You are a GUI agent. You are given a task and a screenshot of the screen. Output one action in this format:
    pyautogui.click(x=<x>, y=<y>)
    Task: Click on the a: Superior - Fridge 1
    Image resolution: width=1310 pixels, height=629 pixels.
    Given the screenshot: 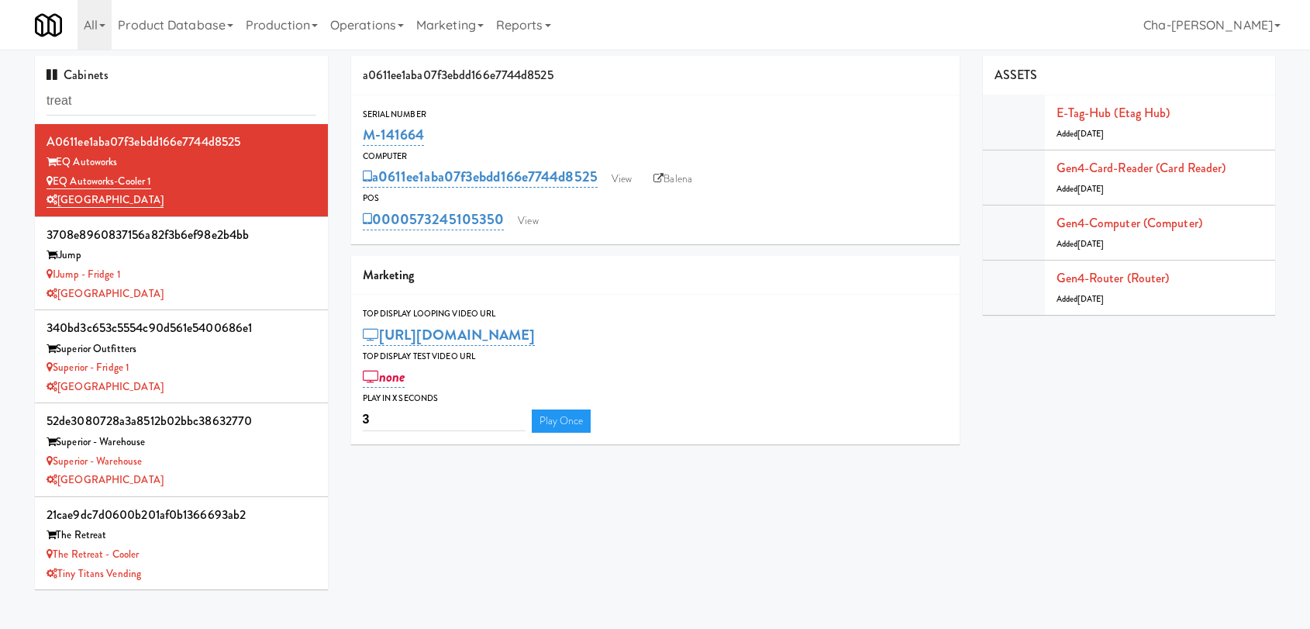 What is the action you would take?
    pyautogui.click(x=88, y=367)
    